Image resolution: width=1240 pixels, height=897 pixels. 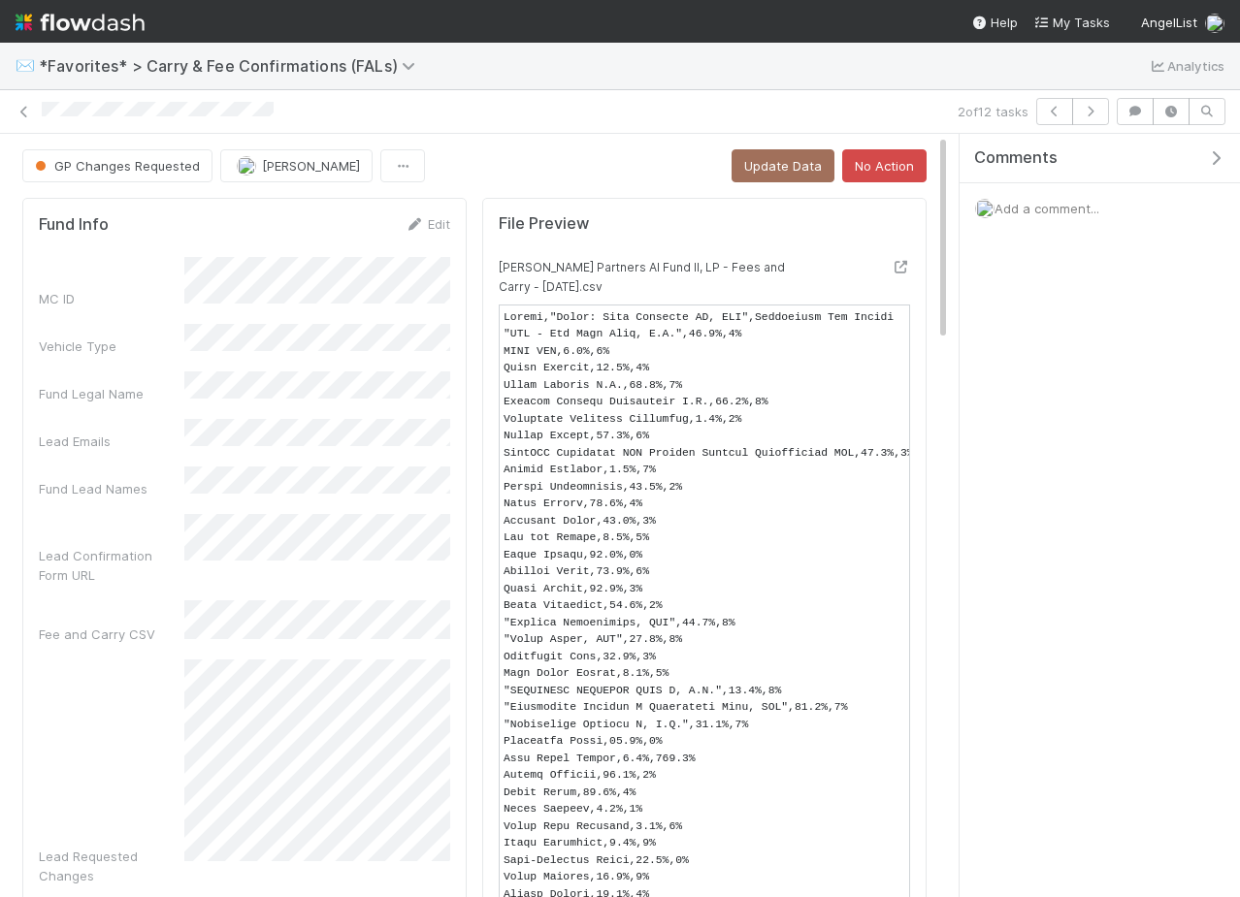 What do you see at coordinates (246, 166) in the screenshot?
I see `img: avatar_9bf5d80c-4205-46c9-bf6e-5147b3b3a927.png` at bounding box center [246, 166].